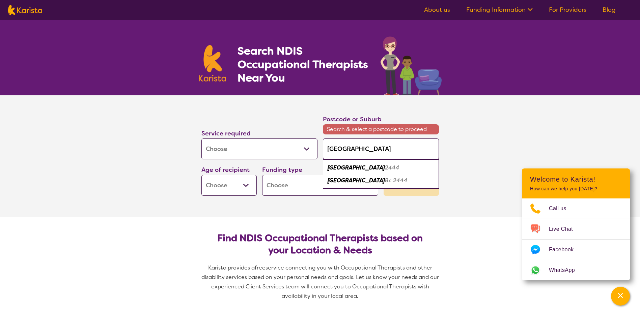 Image resolution: width=640 pixels, height=314 pixels. What do you see at coordinates (567, 10) in the screenshot?
I see `a: For Providers` at bounding box center [567, 10].